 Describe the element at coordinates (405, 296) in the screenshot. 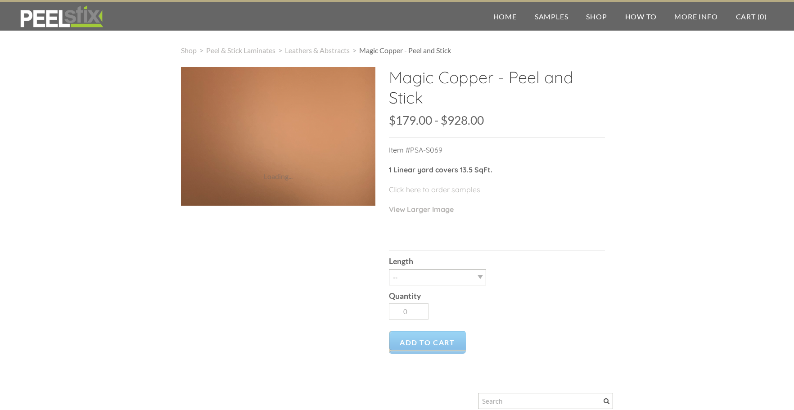

I see `b: Quantity` at that location.